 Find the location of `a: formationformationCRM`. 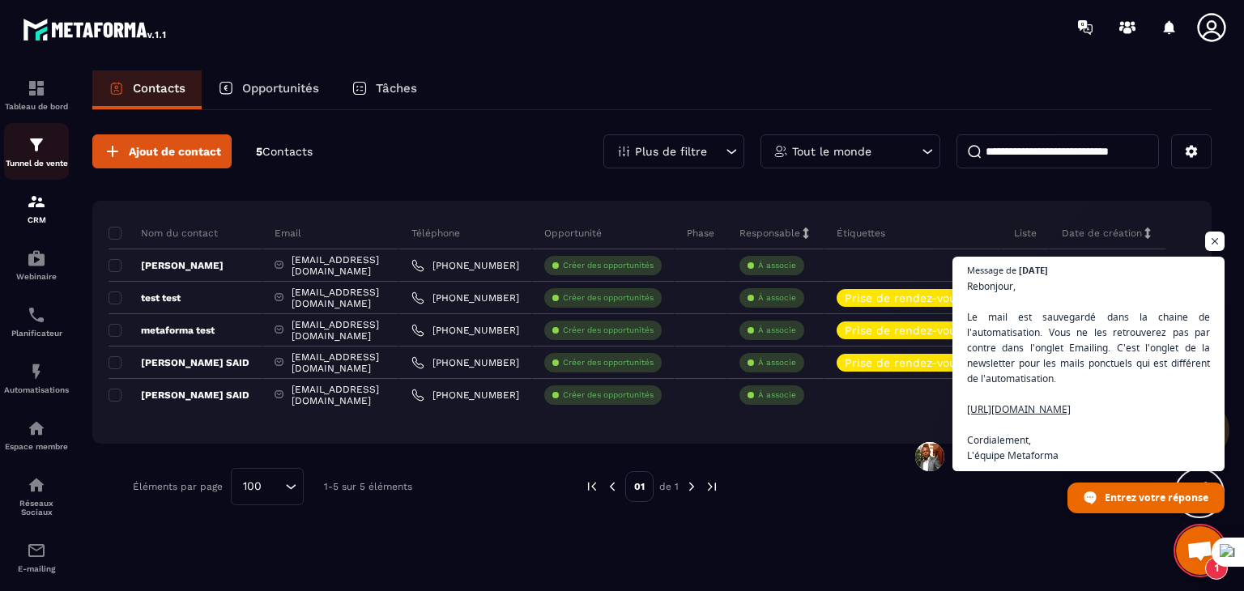

a: formationformationCRM is located at coordinates (36, 208).